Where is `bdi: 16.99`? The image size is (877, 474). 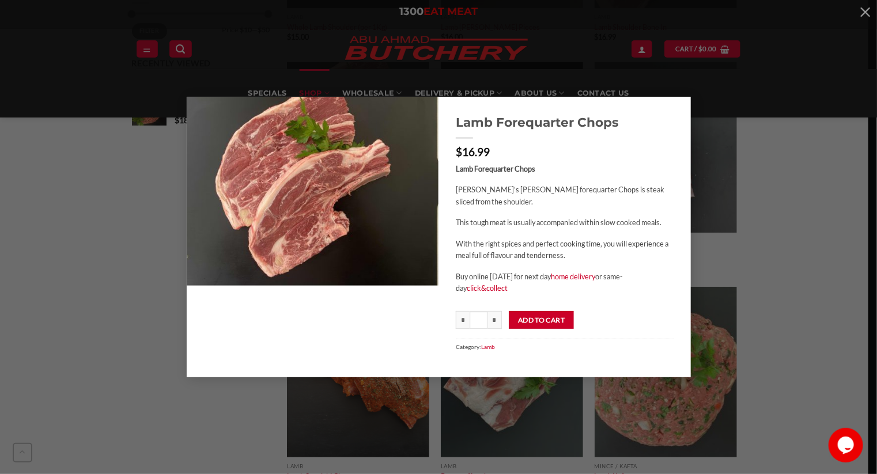 bdi: 16.99 is located at coordinates (472, 152).